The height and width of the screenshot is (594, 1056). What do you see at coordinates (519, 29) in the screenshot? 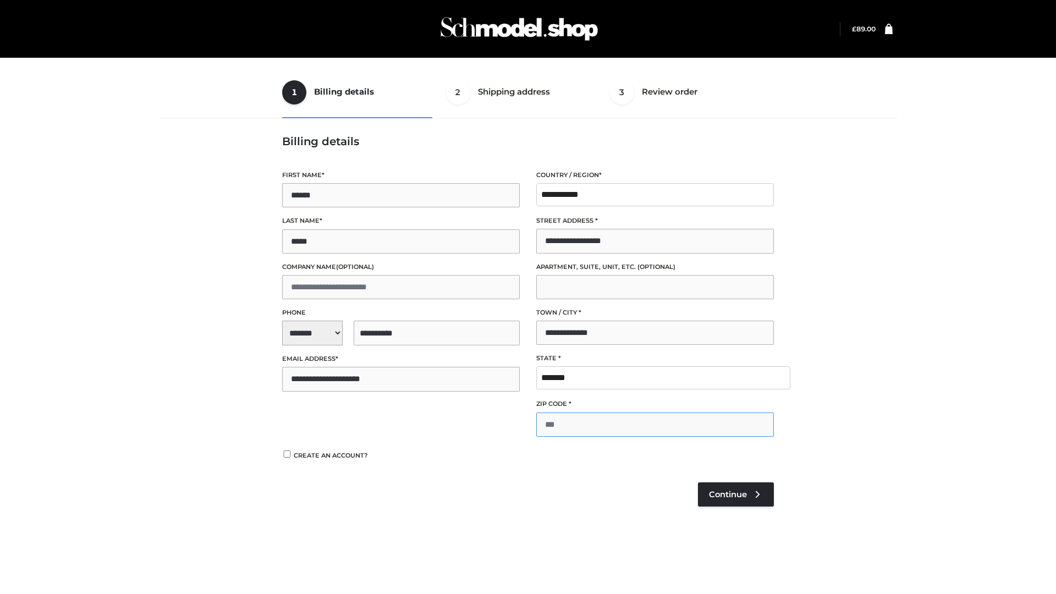
I see `a: Schmodel Admin 964` at bounding box center [519, 29].